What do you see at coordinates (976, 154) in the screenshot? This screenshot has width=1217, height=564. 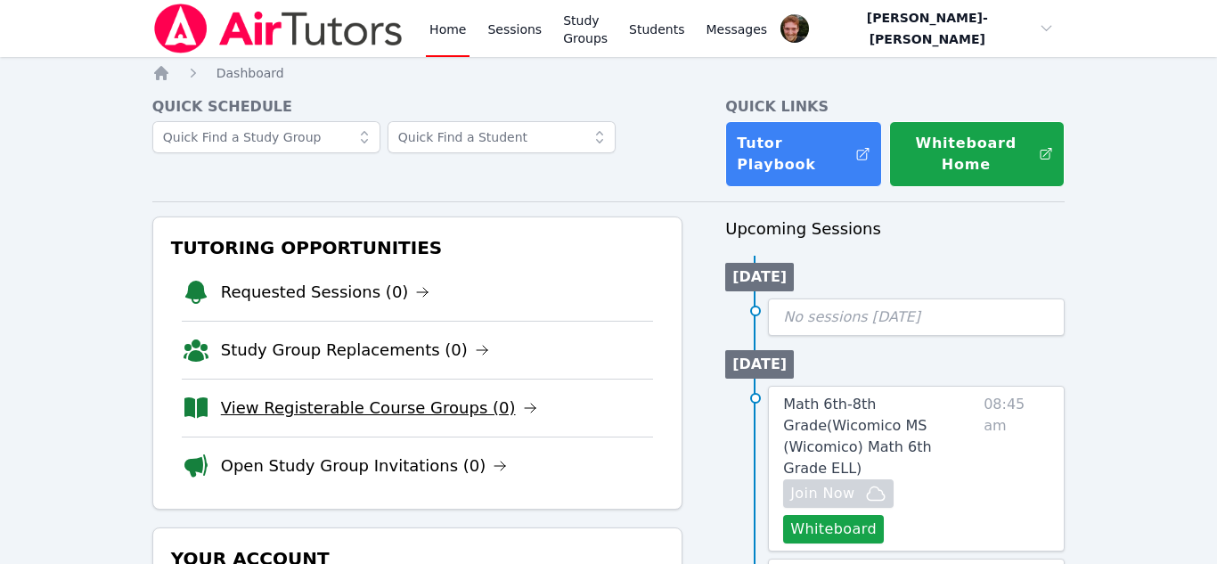 I see `button: Whiteboard Home` at bounding box center [976, 154].